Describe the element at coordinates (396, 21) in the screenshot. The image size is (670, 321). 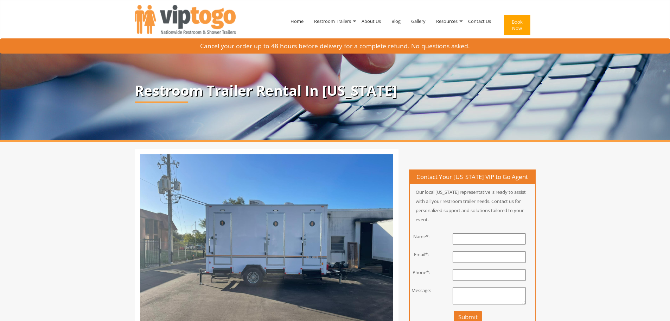
I see `a: Blog` at that location.